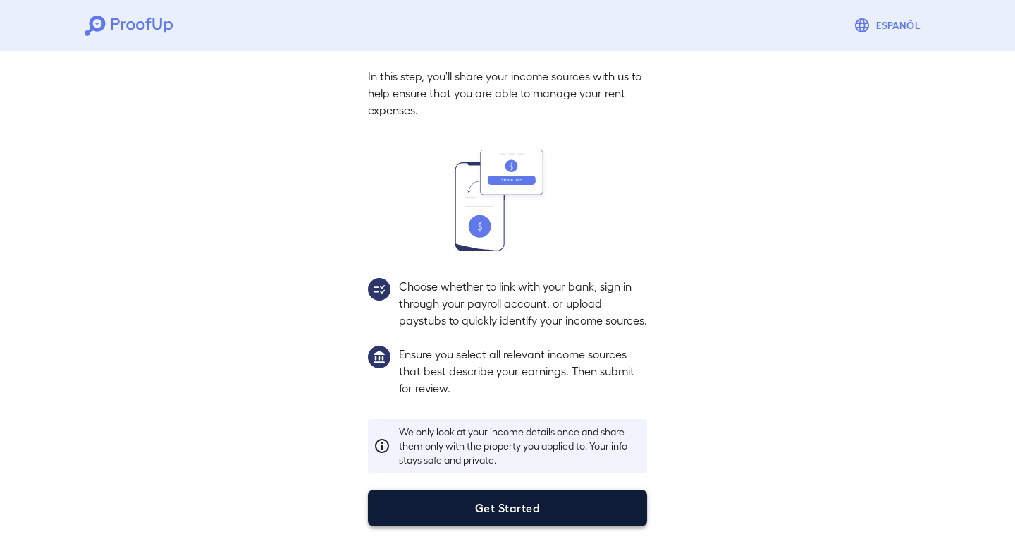 This screenshot has width=1015, height=549. What do you see at coordinates (889, 25) in the screenshot?
I see `button: Espanõl` at bounding box center [889, 25].